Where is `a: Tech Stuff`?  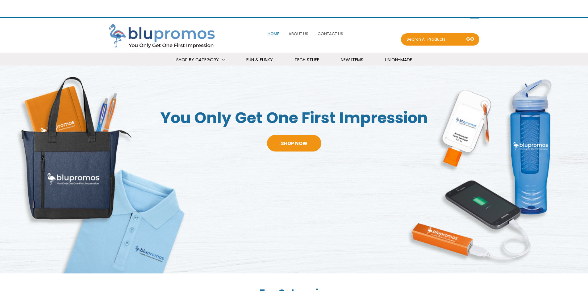
a: Tech Stuff is located at coordinates (307, 60).